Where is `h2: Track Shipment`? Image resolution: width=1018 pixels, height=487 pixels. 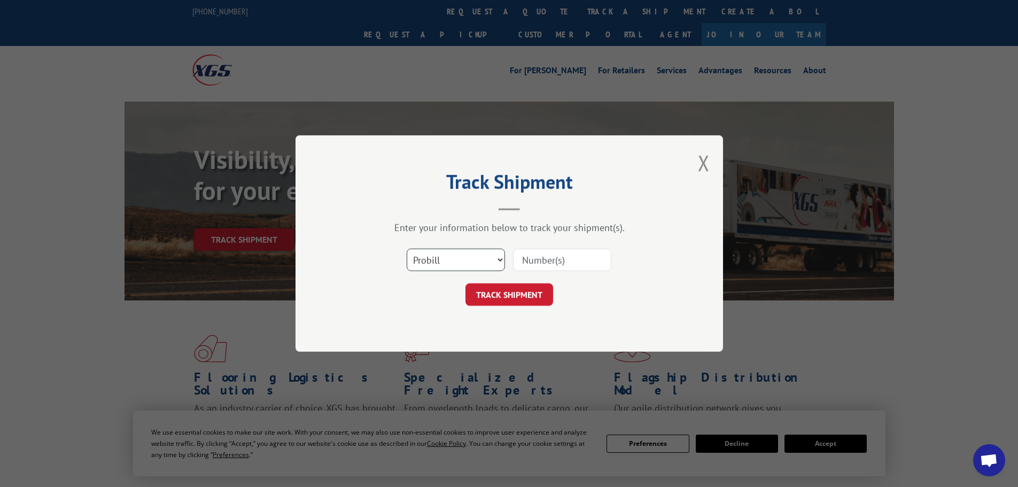 h2: Track Shipment is located at coordinates (509, 184).